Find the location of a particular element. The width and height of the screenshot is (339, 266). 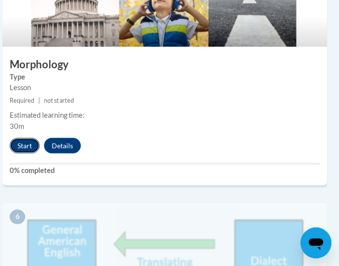

div: Estimated learning time: is located at coordinates (164, 115).